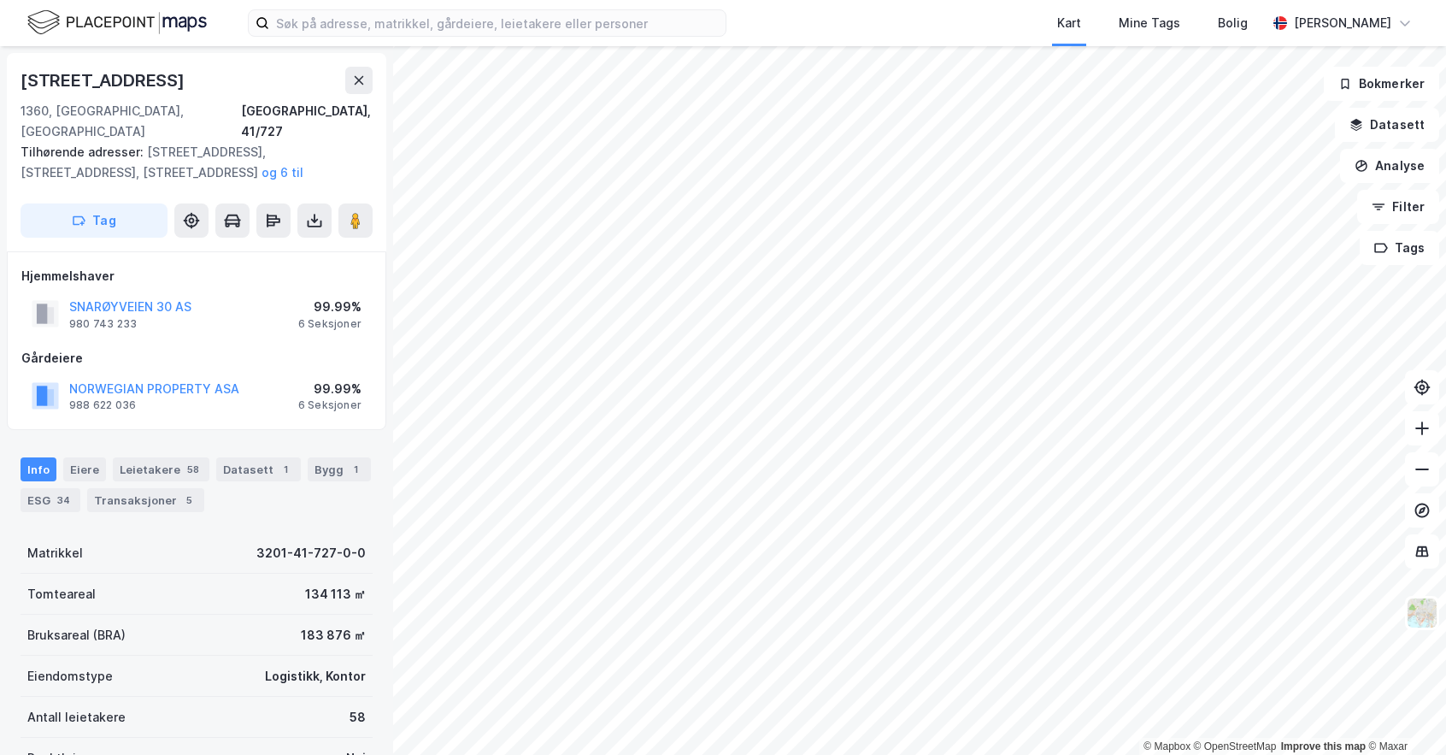 The width and height of the screenshot is (1446, 755). What do you see at coordinates (1167, 746) in the screenshot?
I see `a: Mapbox` at bounding box center [1167, 746].